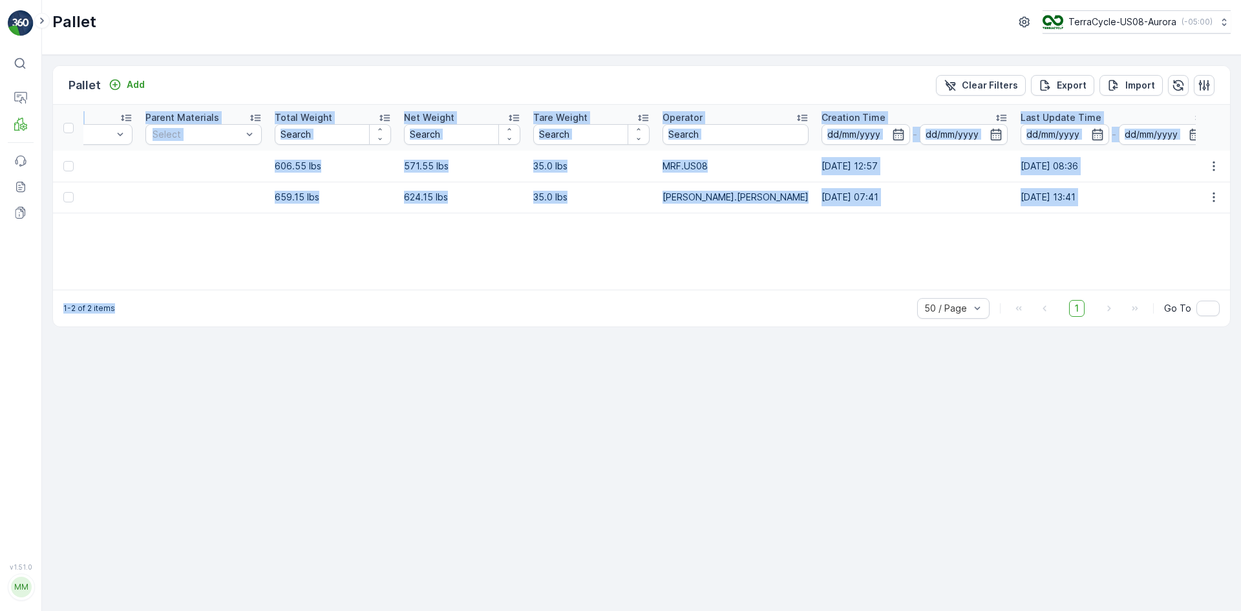 This screenshot has width=1241, height=611. What do you see at coordinates (127, 85) in the screenshot?
I see `button: Add` at bounding box center [127, 85].